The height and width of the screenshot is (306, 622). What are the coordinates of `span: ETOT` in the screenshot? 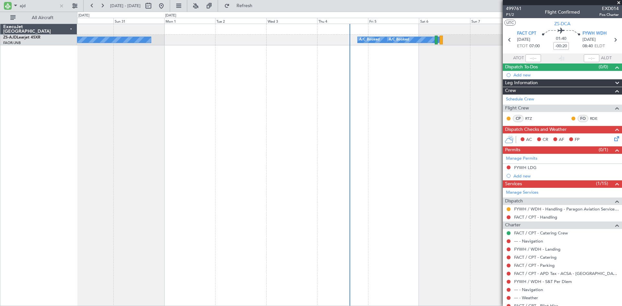 It's located at (522, 46).